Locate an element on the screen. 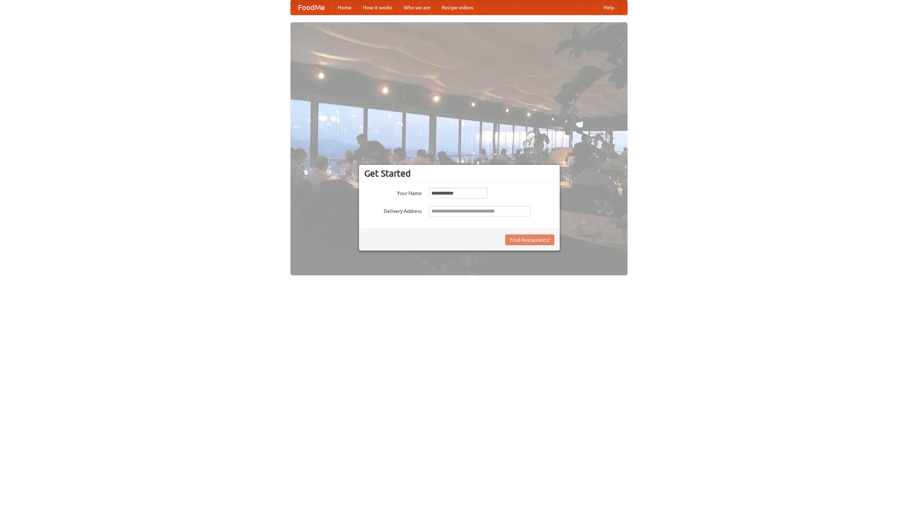 Image resolution: width=918 pixels, height=508 pixels. label: Your Name is located at coordinates (393, 192).